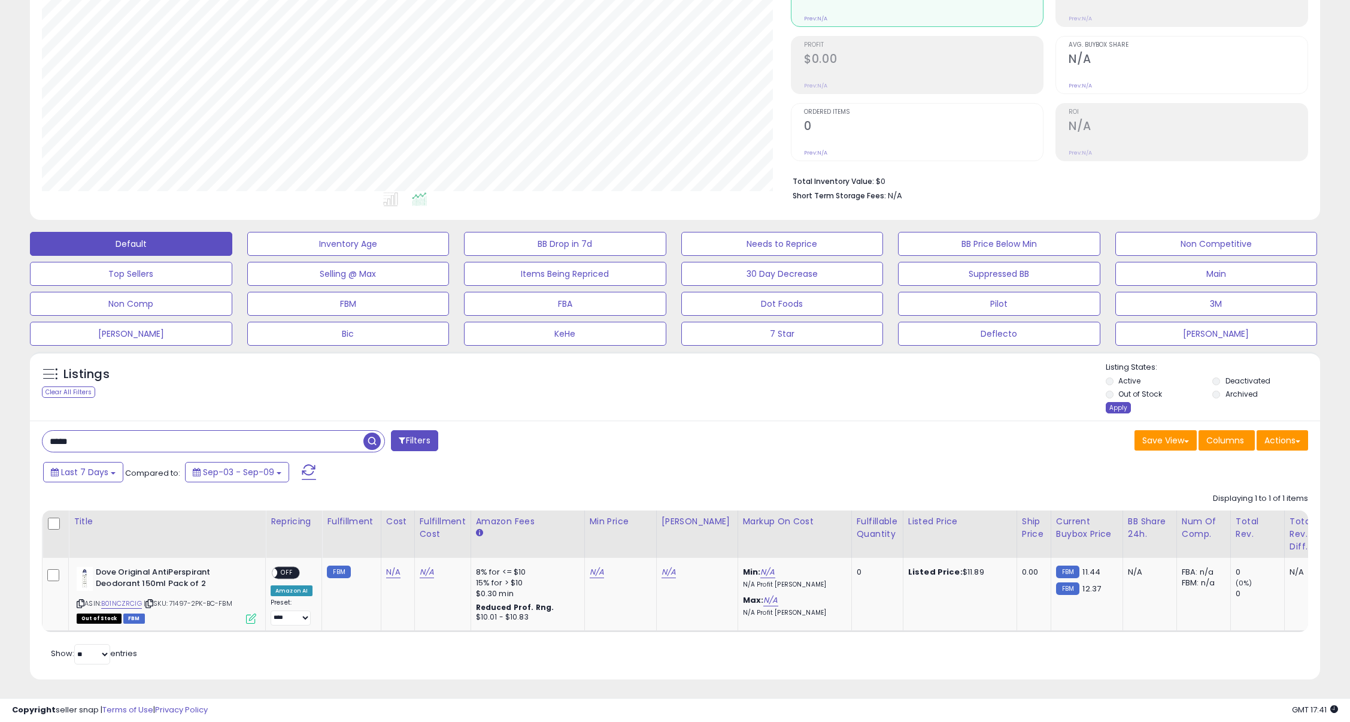  I want to click on small: (0%), so click(1244, 583).